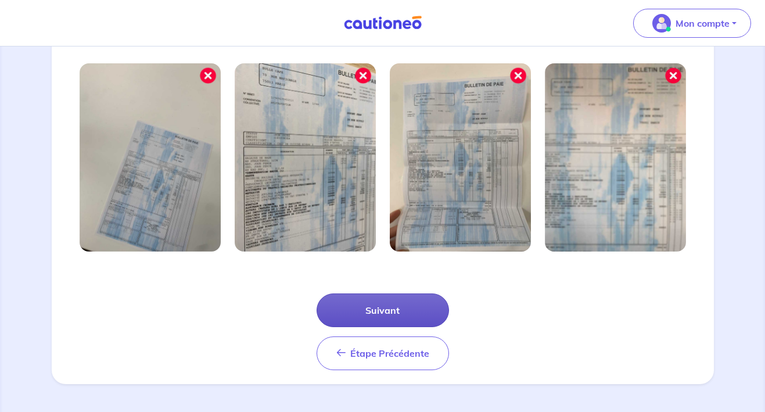 Image resolution: width=765 pixels, height=412 pixels. What do you see at coordinates (305, 157) in the screenshot?
I see `img: Image mal cadrée 2` at bounding box center [305, 157].